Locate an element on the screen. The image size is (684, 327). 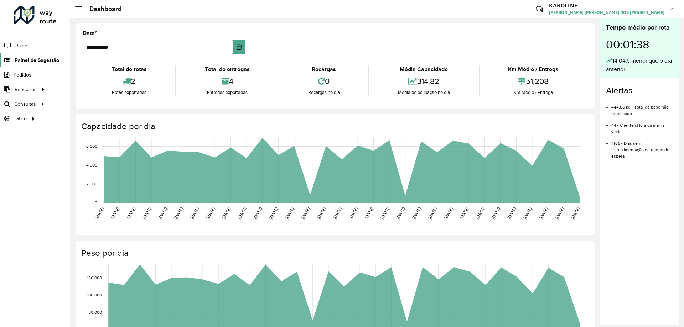
div: 2 is located at coordinates (129, 81).